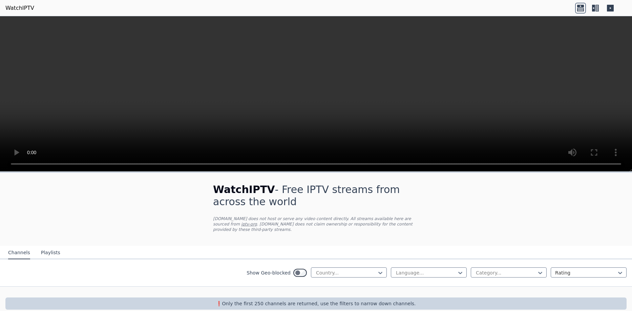 The image size is (632, 311). What do you see at coordinates (316, 196) in the screenshot?
I see `h1: - Free IPTV streams from across the world` at bounding box center [316, 196].